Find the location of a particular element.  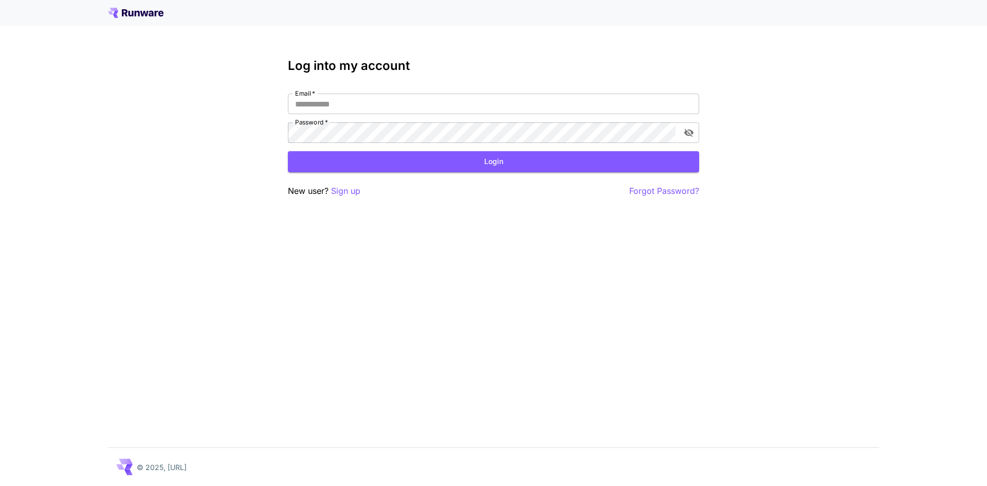

h3: Log into my account is located at coordinates (493, 66).